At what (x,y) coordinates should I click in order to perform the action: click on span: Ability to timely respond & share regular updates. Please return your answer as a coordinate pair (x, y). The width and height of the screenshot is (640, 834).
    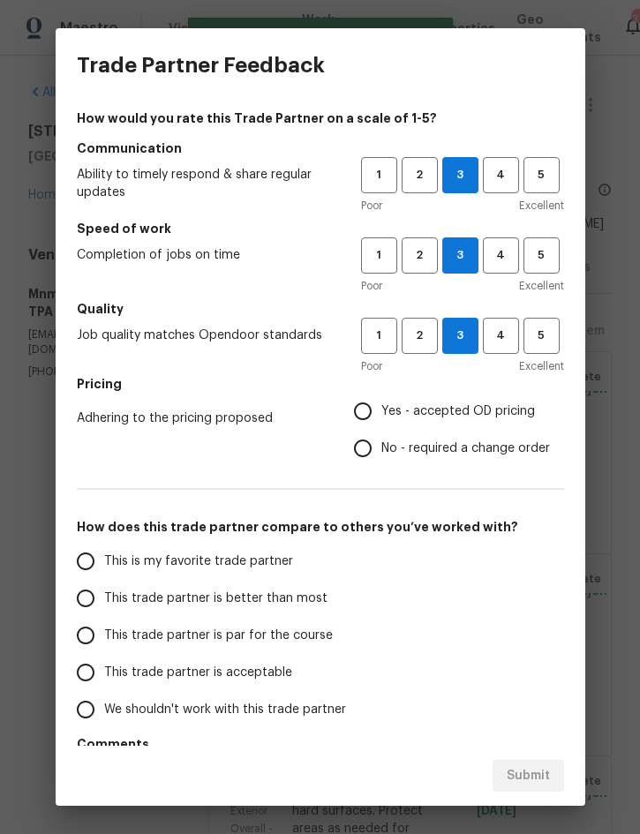
    Looking at the image, I should click on (205, 184).